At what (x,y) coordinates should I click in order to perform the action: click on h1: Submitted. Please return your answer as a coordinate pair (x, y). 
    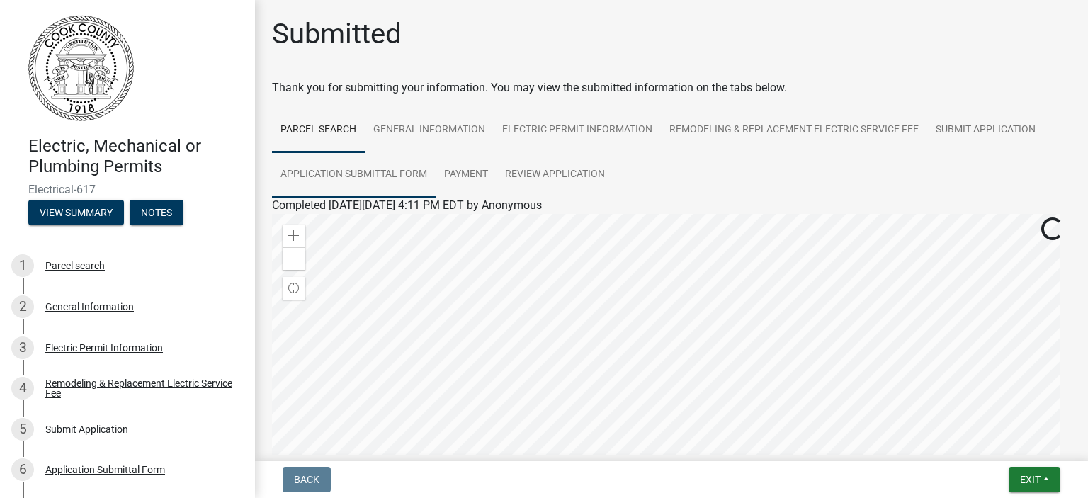
    Looking at the image, I should click on (337, 34).